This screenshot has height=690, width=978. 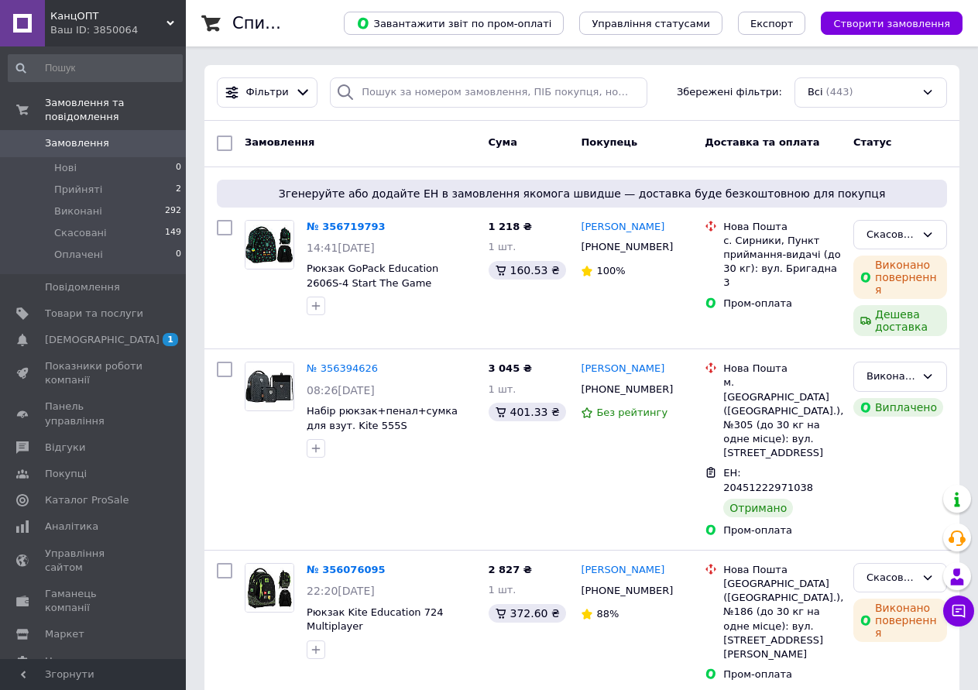 What do you see at coordinates (607, 613) in the screenshot?
I see `span: 88%` at bounding box center [607, 613].